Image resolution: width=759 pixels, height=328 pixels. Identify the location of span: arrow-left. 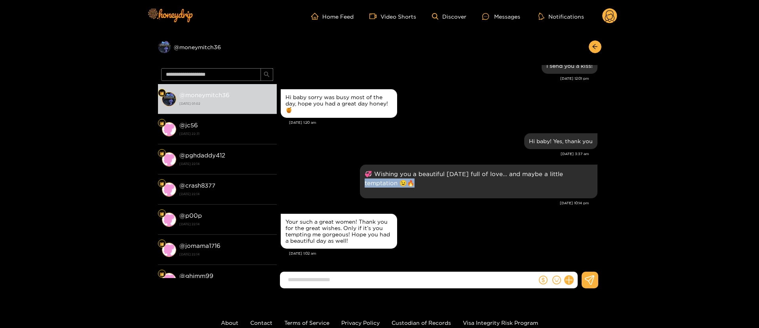
(595, 47).